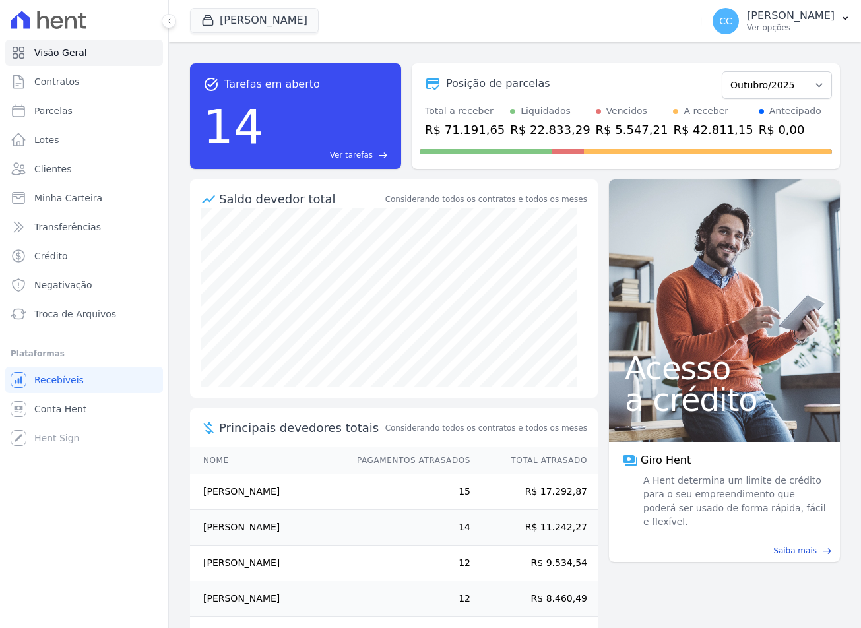  What do you see at coordinates (84, 285) in the screenshot?
I see `a: Negativação` at bounding box center [84, 285].